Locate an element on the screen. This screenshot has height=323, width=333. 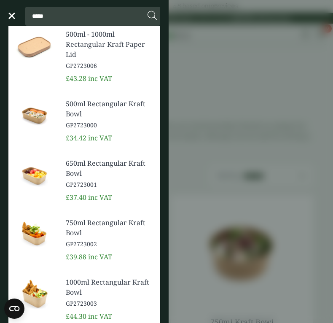
a: 650ml Rectangular Kraft Bowl GP2723001 is located at coordinates (110, 173).